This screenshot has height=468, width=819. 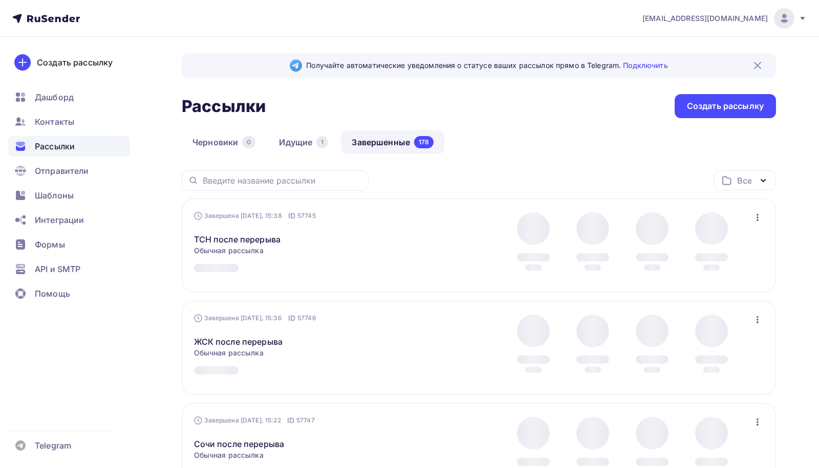 What do you see at coordinates (744, 181) in the screenshot?
I see `div: Все` at bounding box center [744, 181].